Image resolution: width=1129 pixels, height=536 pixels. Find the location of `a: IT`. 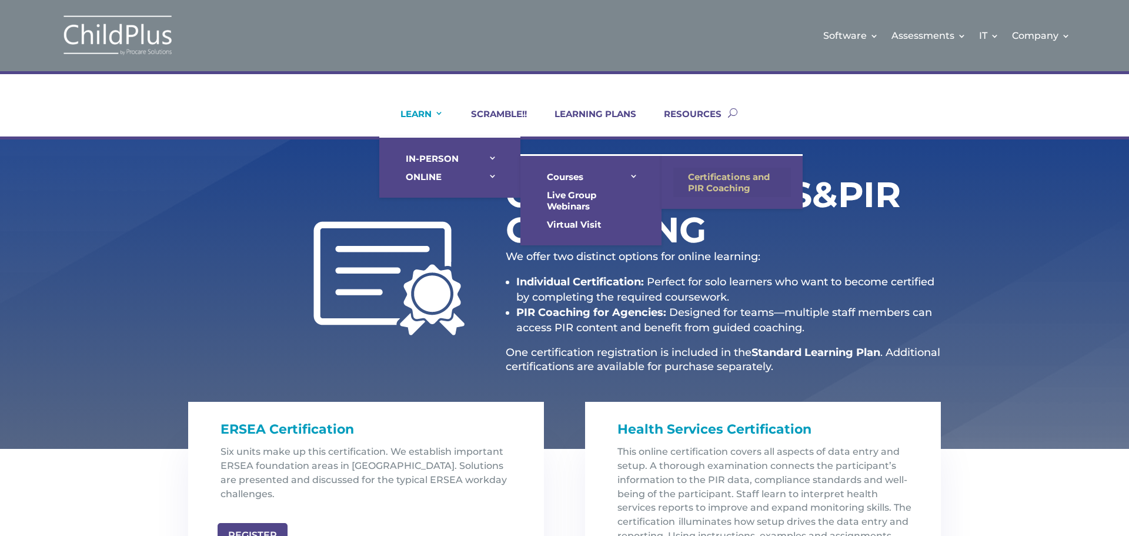

a: IT is located at coordinates (989, 35).